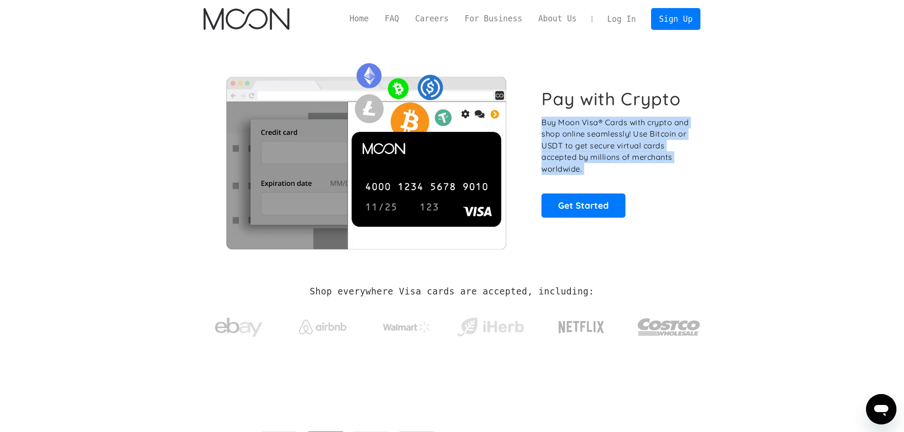 This screenshot has width=904, height=432. What do you see at coordinates (366, 153) in the screenshot?
I see `img: Moon Cards let you spend your crypto anywhere Visa is accepted.` at bounding box center [366, 153].